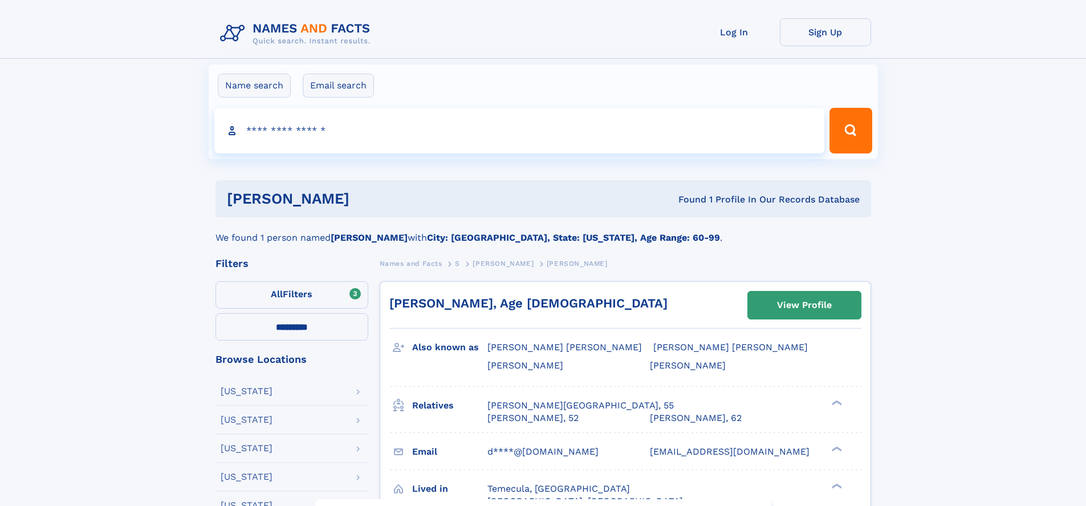  I want to click on label: Email search, so click(338, 86).